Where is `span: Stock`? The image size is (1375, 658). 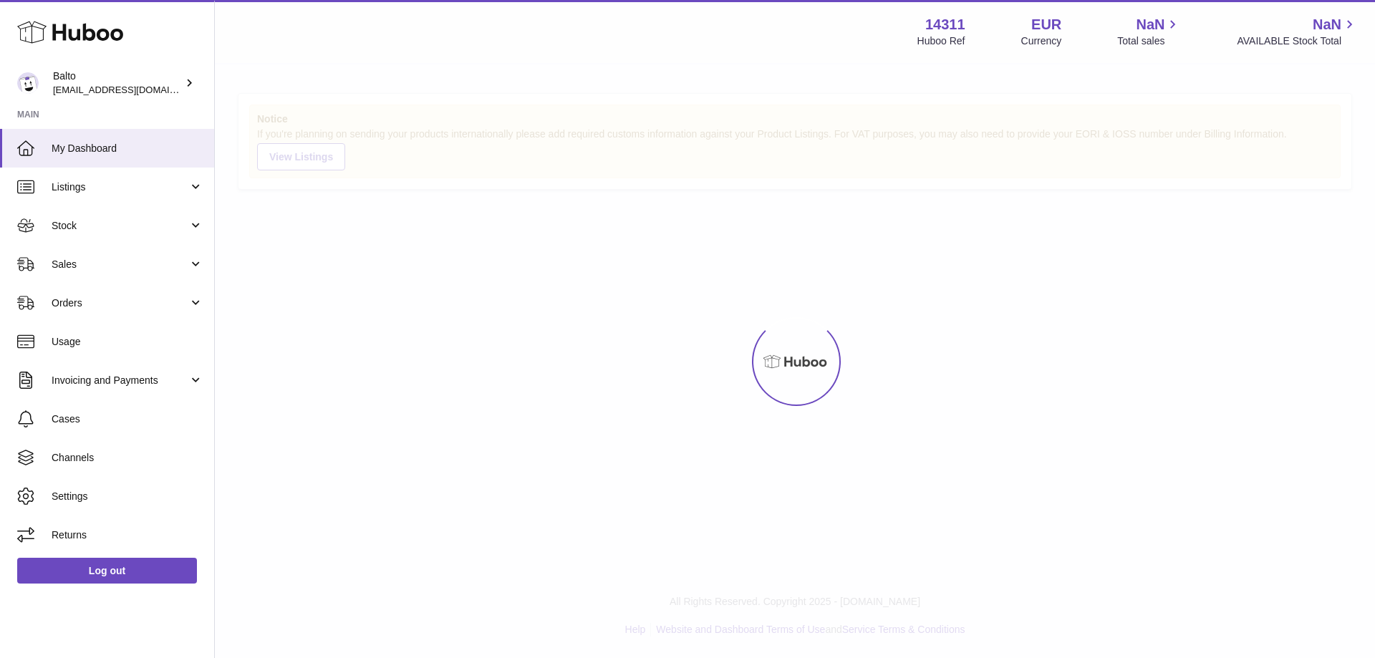 span: Stock is located at coordinates (120, 226).